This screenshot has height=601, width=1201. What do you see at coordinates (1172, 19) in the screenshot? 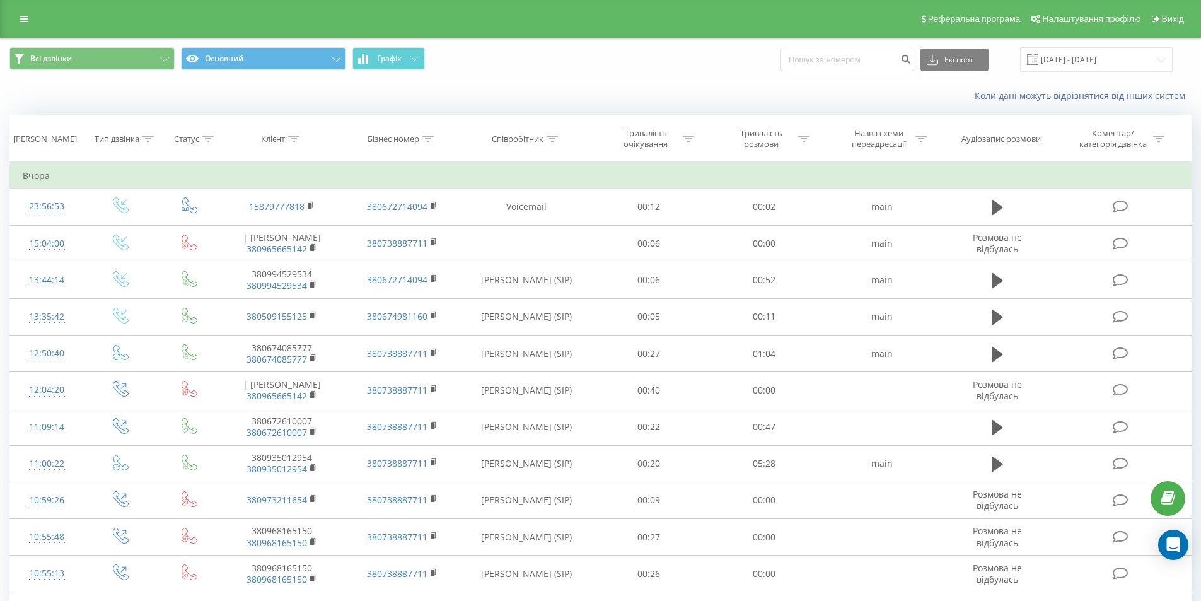
I see `span: Вихід` at bounding box center [1172, 19].